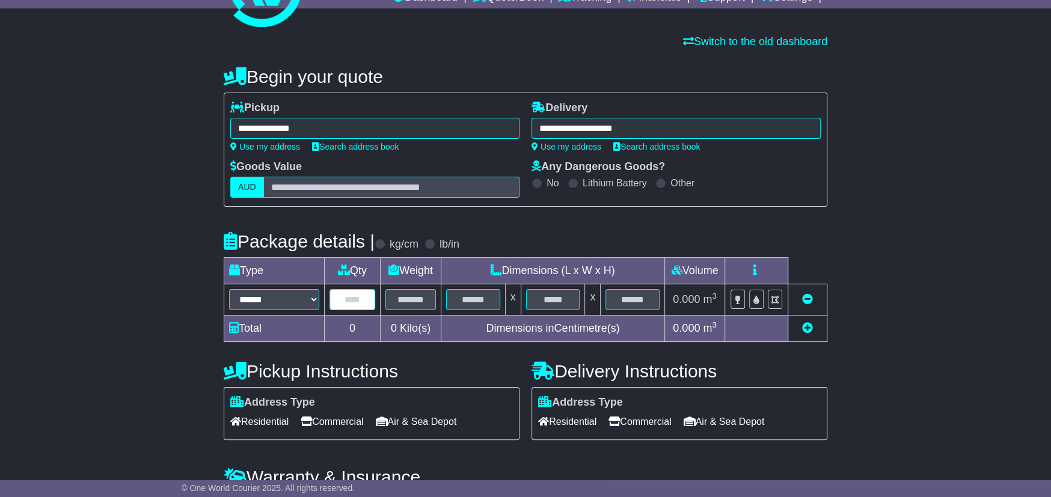 Image resolution: width=1051 pixels, height=497 pixels. I want to click on label: Lithium Battery, so click(615, 183).